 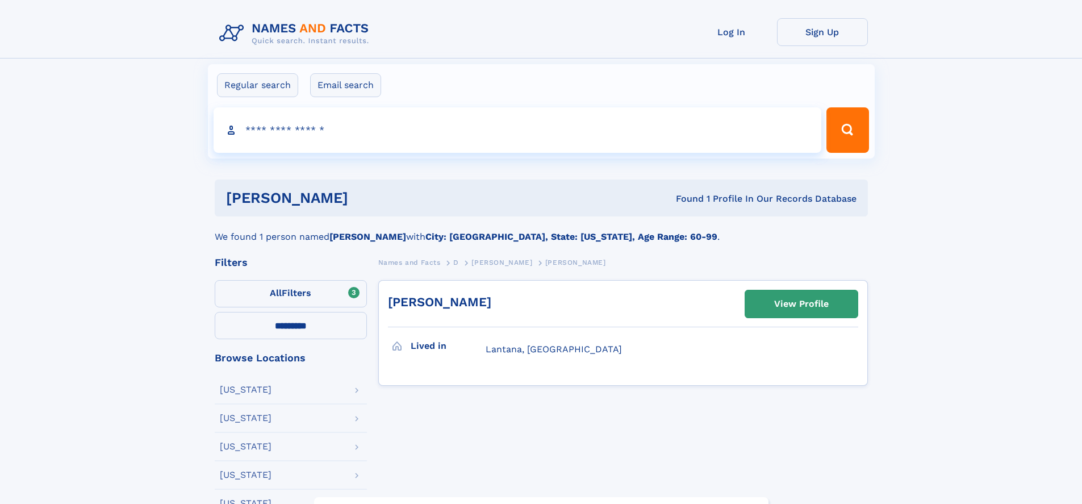 I want to click on a: Names and Facts, so click(x=409, y=262).